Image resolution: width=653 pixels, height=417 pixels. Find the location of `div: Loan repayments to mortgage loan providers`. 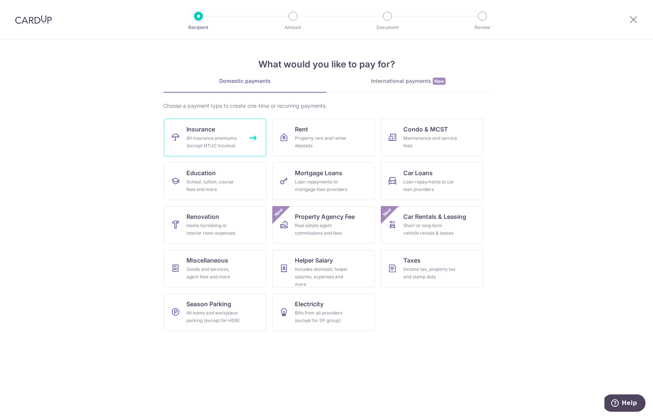

div: Loan repayments to mortgage loan providers is located at coordinates (322, 186).